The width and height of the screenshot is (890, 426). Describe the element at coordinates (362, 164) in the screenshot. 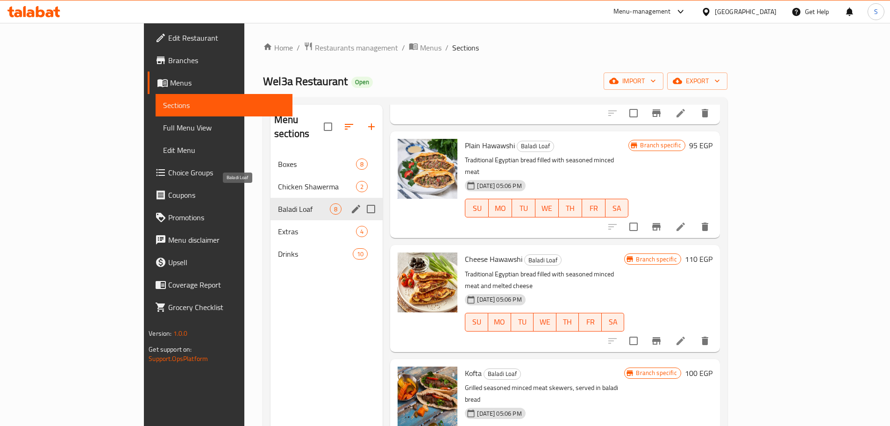

I see `span: 8` at that location.